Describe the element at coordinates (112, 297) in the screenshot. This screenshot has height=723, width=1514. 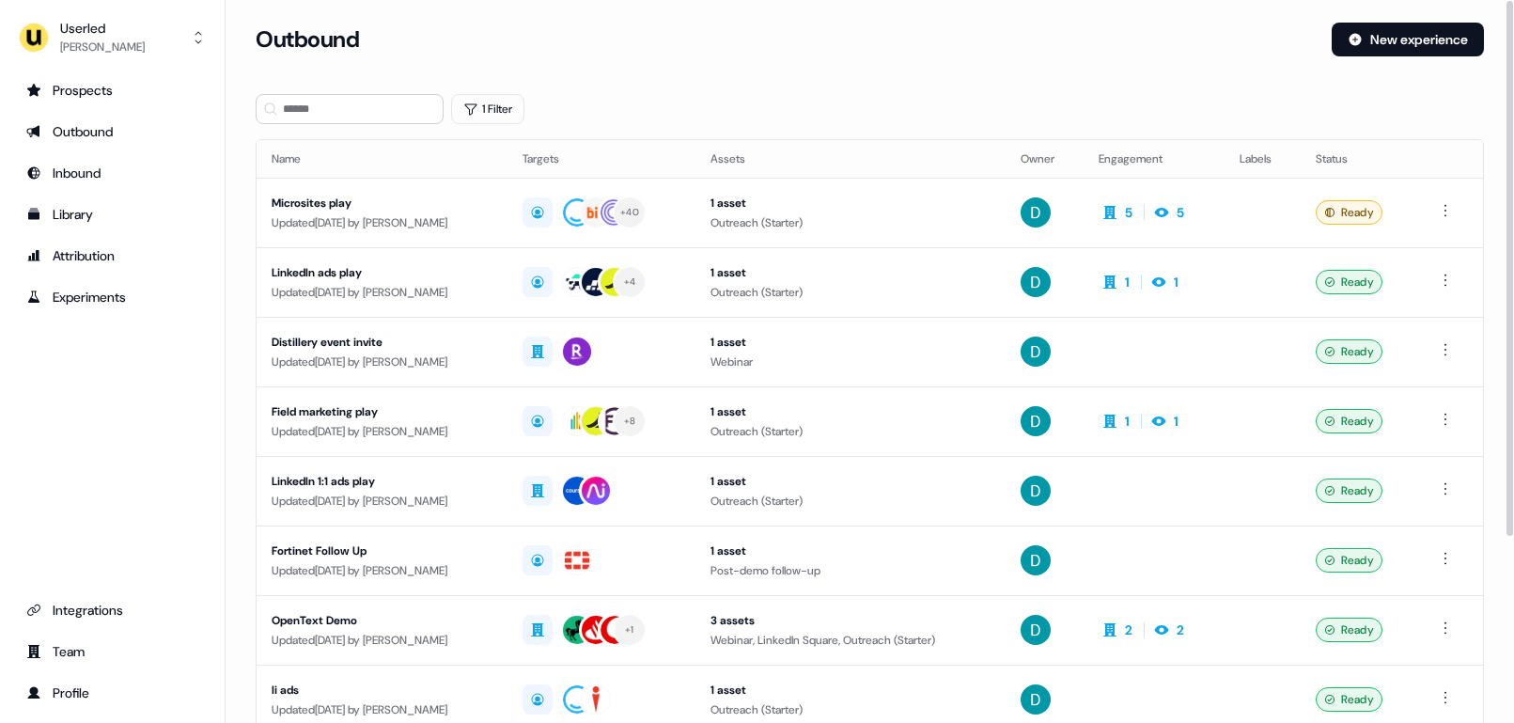
I see `a: Go to experiments` at that location.